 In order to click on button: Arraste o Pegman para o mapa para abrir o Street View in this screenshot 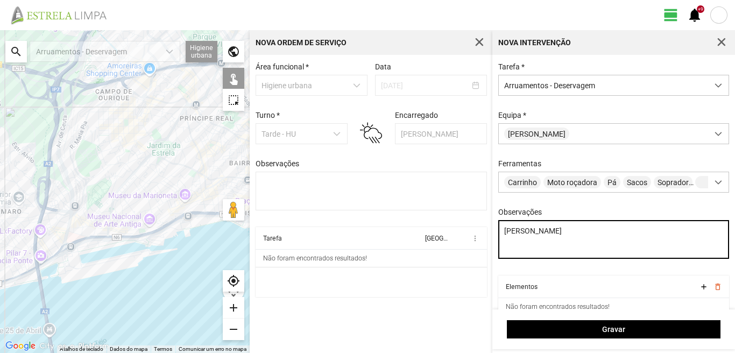, I will do `click(233, 210)`.